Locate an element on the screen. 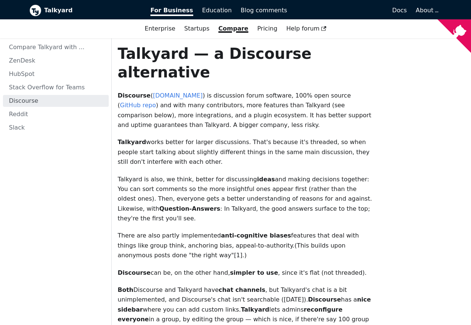  h1: Talkyard — a Discourse alternative is located at coordinates (247, 63).